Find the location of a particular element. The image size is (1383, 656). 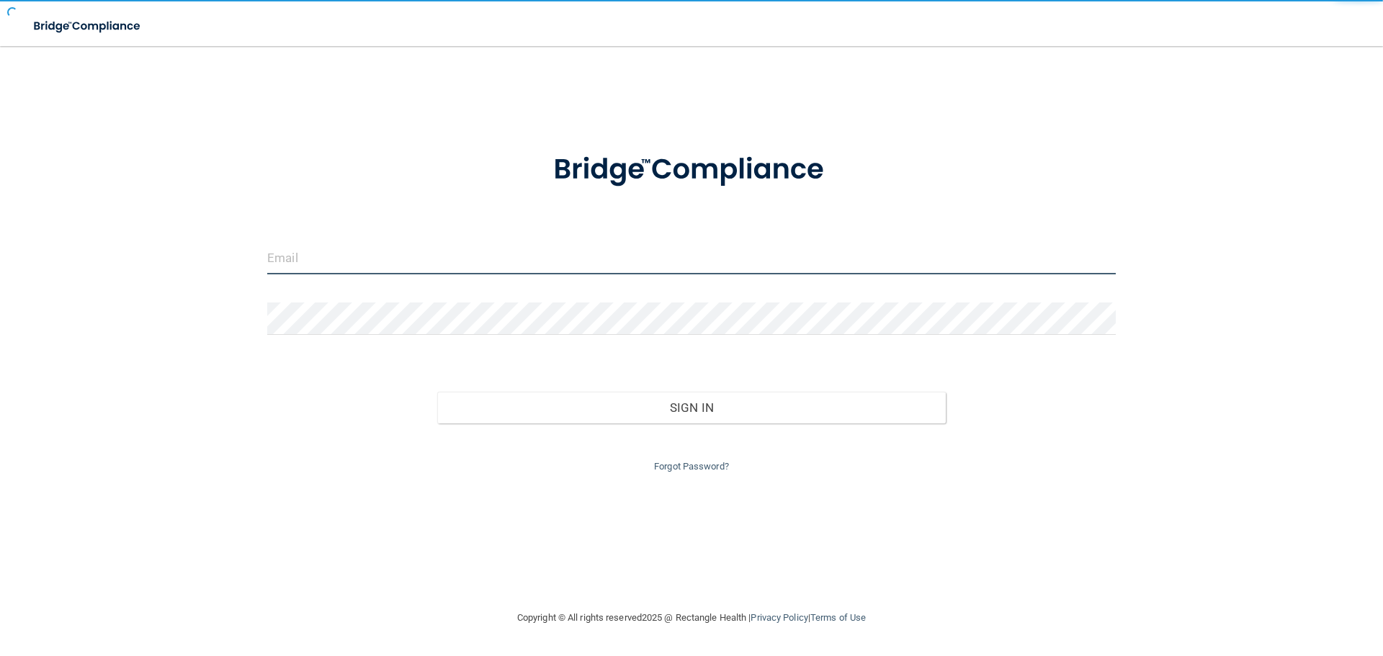

input: Email is located at coordinates (692, 258).